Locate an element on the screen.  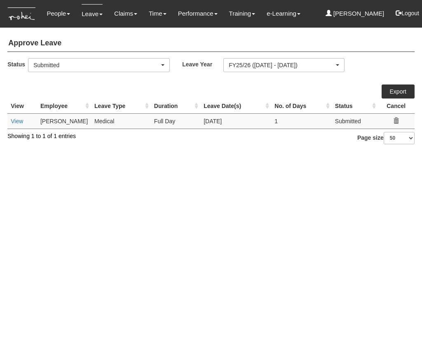
td: Full Day is located at coordinates (175, 121).